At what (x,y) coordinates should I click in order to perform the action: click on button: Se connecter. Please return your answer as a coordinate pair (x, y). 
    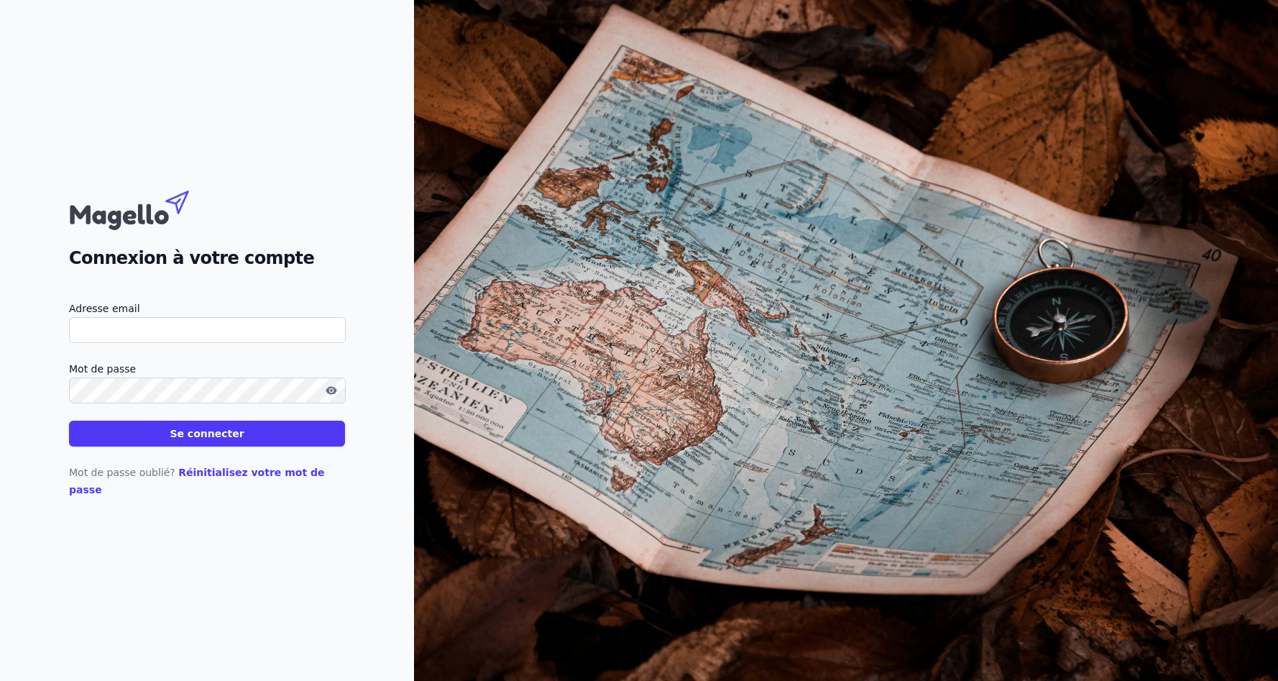
    Looking at the image, I should click on (207, 433).